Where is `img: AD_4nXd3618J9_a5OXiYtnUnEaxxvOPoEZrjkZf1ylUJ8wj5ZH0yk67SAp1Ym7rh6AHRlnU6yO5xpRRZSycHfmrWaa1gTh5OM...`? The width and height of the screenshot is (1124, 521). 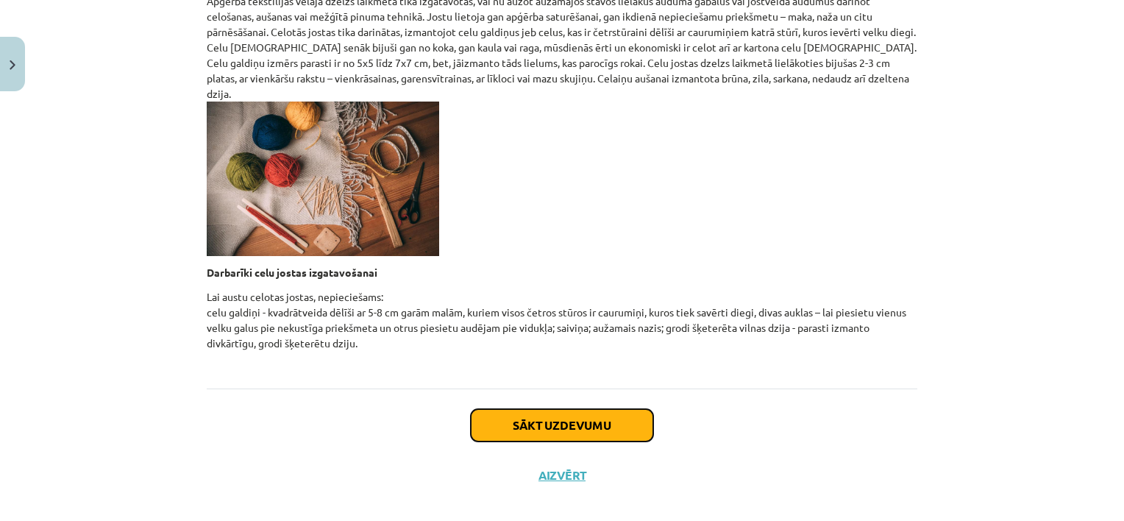 img: AD_4nXd3618J9_a5OXiYtnUnEaxxvOPoEZrjkZf1ylUJ8wj5ZH0yk67SAp1Ym7rh6AHRlnU6yO5xpRRZSycHfmrWaa1gTh5OM... is located at coordinates (323, 179).